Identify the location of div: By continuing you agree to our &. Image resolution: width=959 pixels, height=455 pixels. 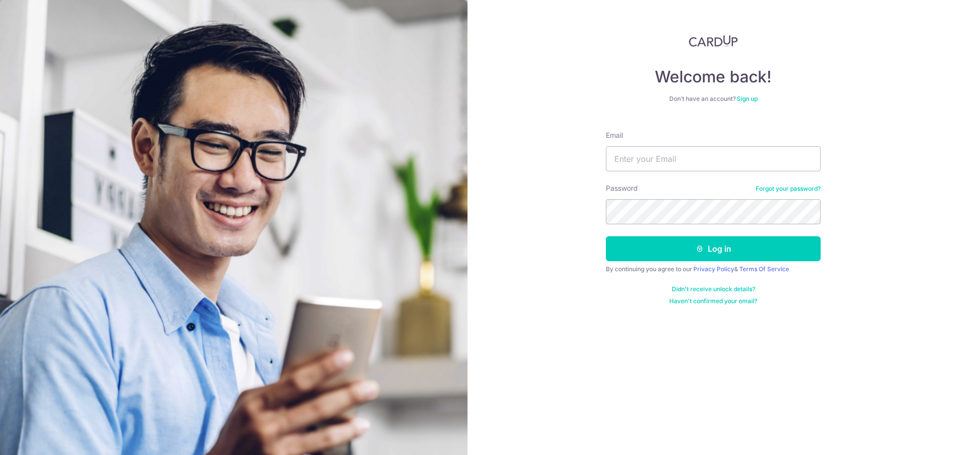
(713, 269).